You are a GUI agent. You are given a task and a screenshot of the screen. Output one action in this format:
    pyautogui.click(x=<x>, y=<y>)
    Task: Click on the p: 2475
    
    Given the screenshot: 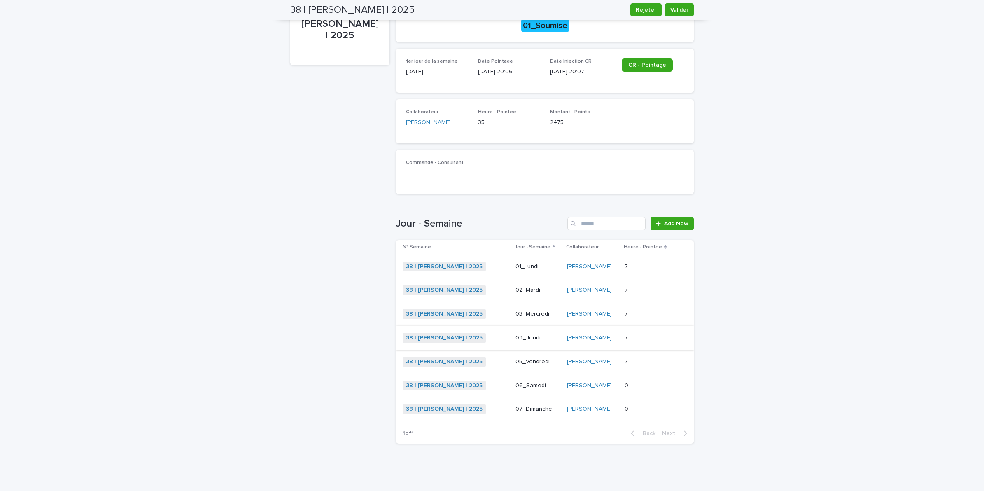 What is the action you would take?
    pyautogui.click(x=581, y=122)
    